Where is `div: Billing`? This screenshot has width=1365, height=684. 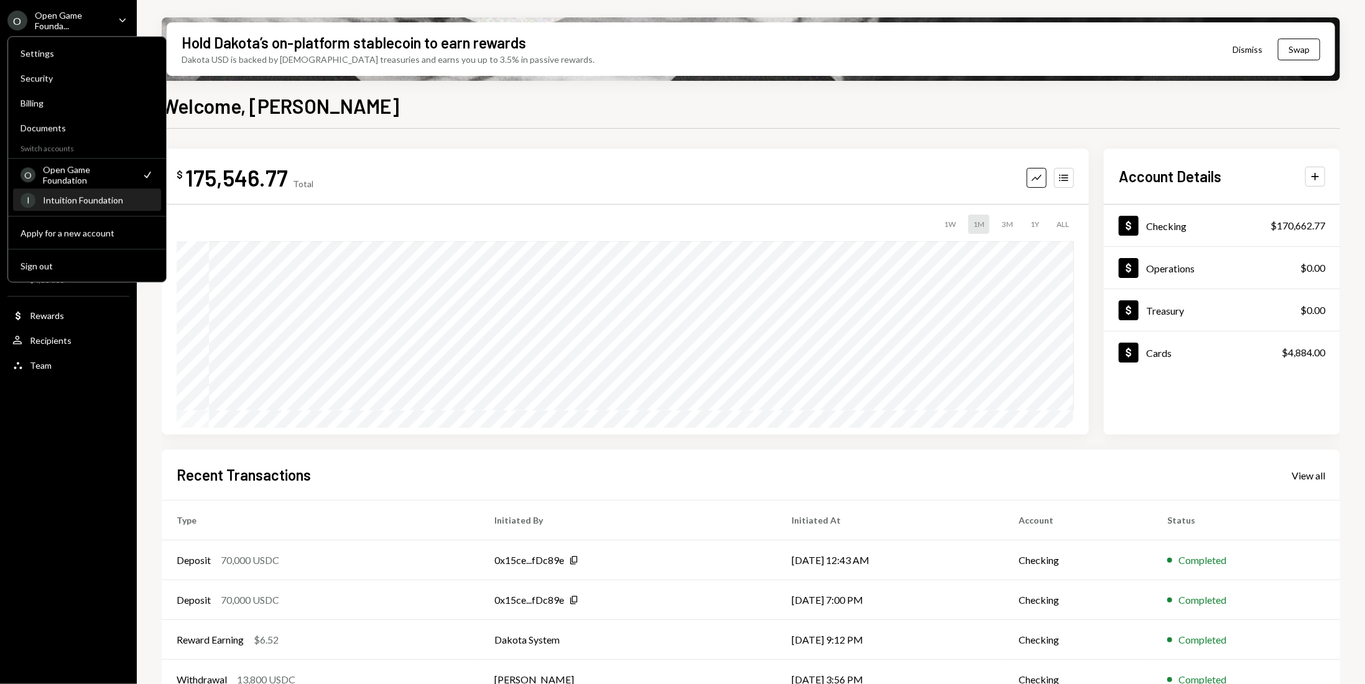 div: Billing is located at coordinates (87, 103).